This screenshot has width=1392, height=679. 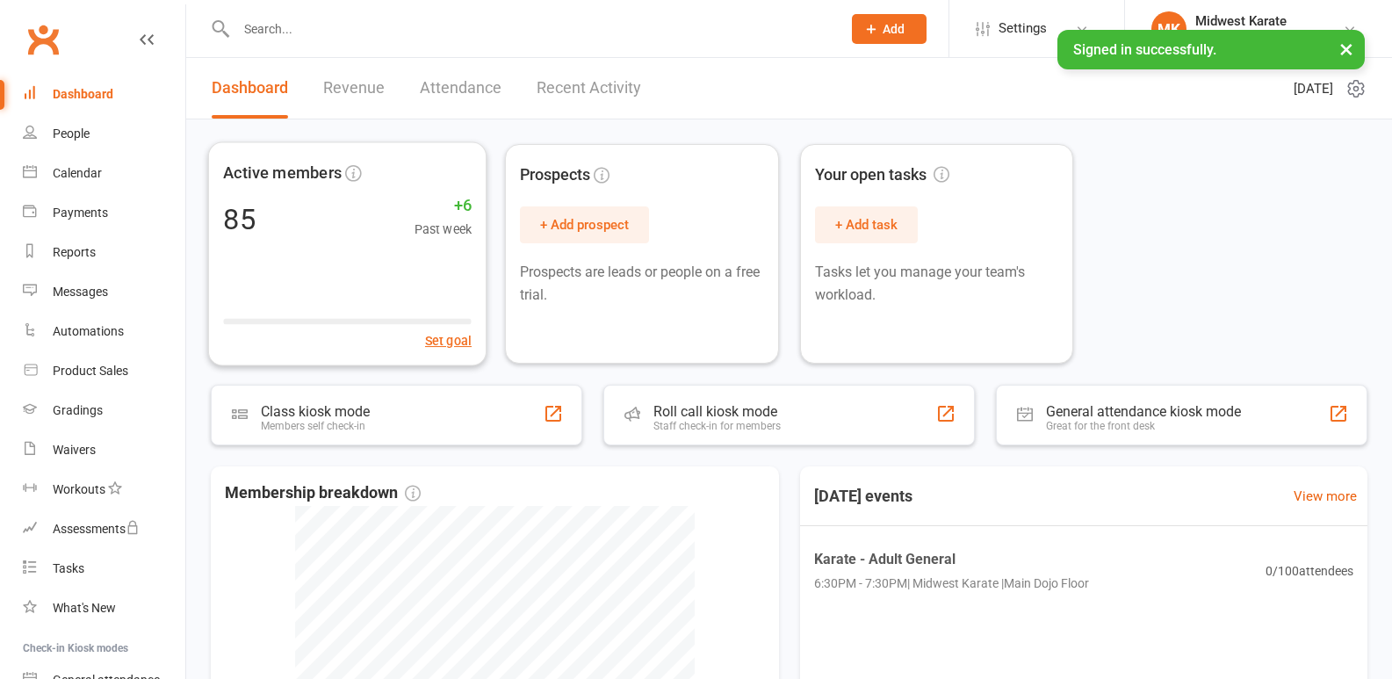 What do you see at coordinates (717, 411) in the screenshot?
I see `div: Roll call kiosk mode` at bounding box center [717, 411].